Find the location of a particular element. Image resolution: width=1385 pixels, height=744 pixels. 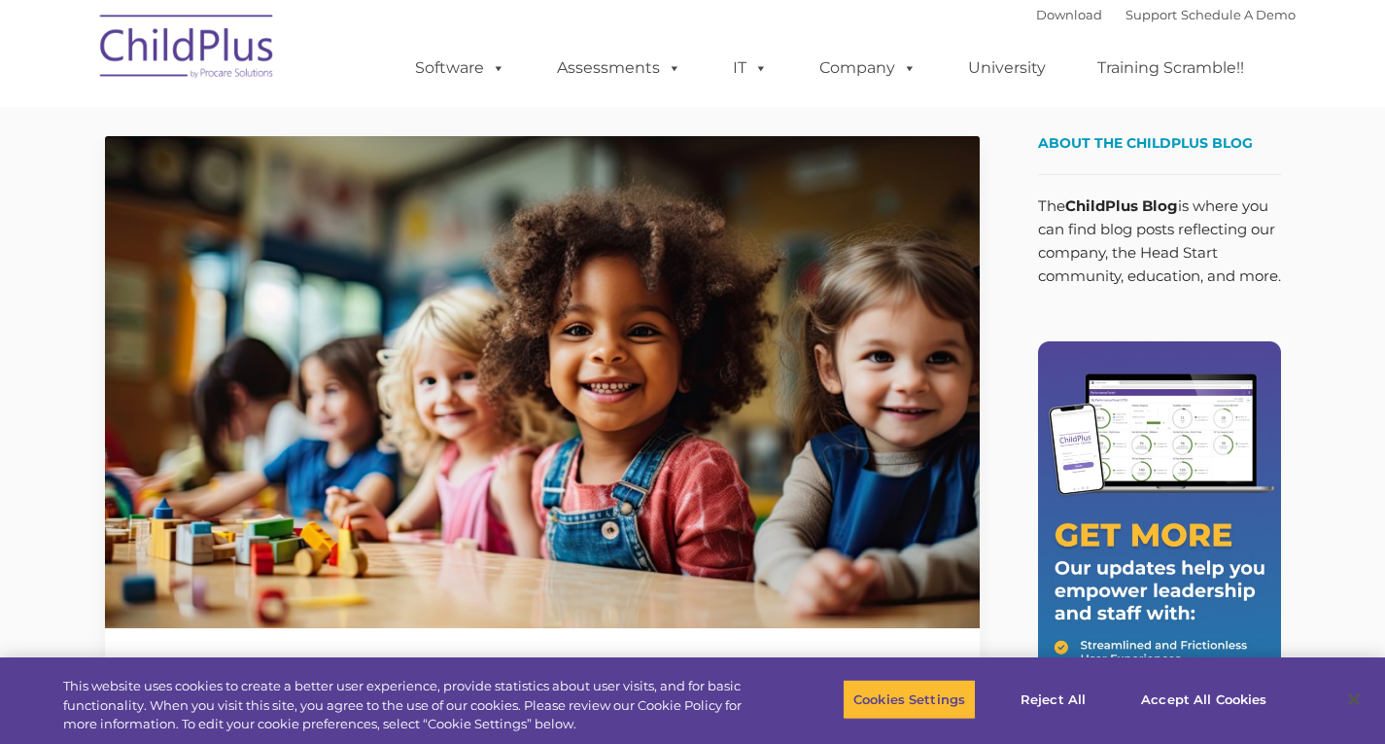

button: Accept All Cookies is located at coordinates (1203, 699).